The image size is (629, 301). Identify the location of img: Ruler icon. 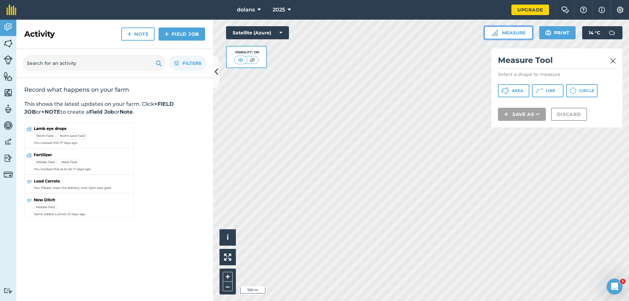
(495, 33).